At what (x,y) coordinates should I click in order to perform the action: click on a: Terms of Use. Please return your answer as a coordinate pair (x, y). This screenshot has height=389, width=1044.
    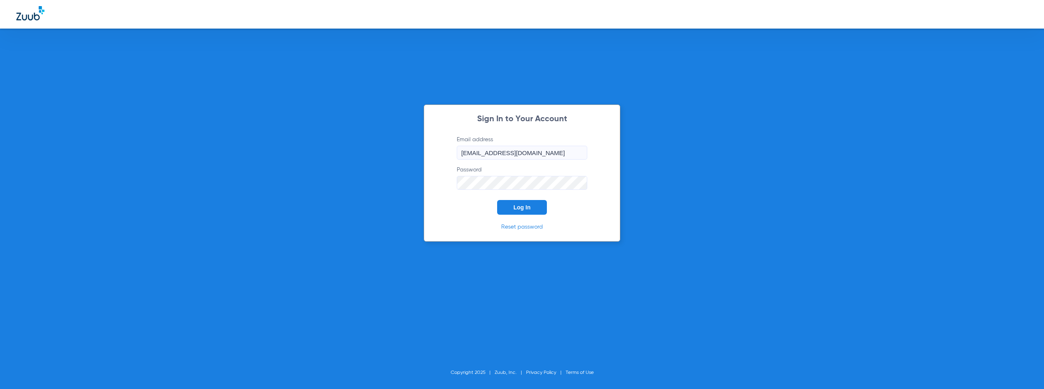
    Looking at the image, I should click on (580, 372).